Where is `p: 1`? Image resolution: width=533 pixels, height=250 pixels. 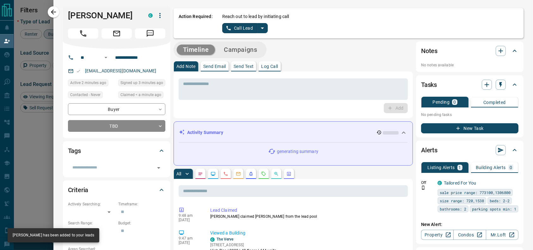
p: 1 is located at coordinates (460, 168).